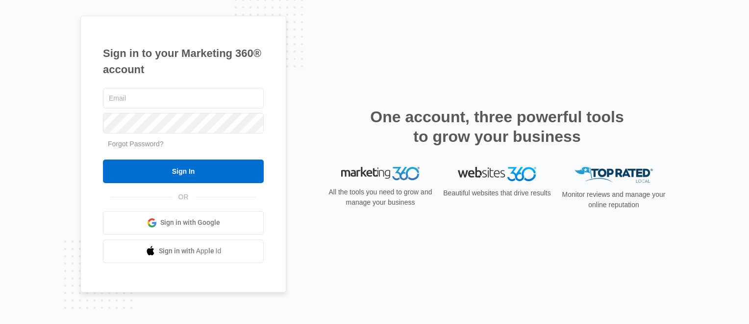 The image size is (749, 324). Describe the element at coordinates (136, 144) in the screenshot. I see `a: Forgot Password?` at that location.